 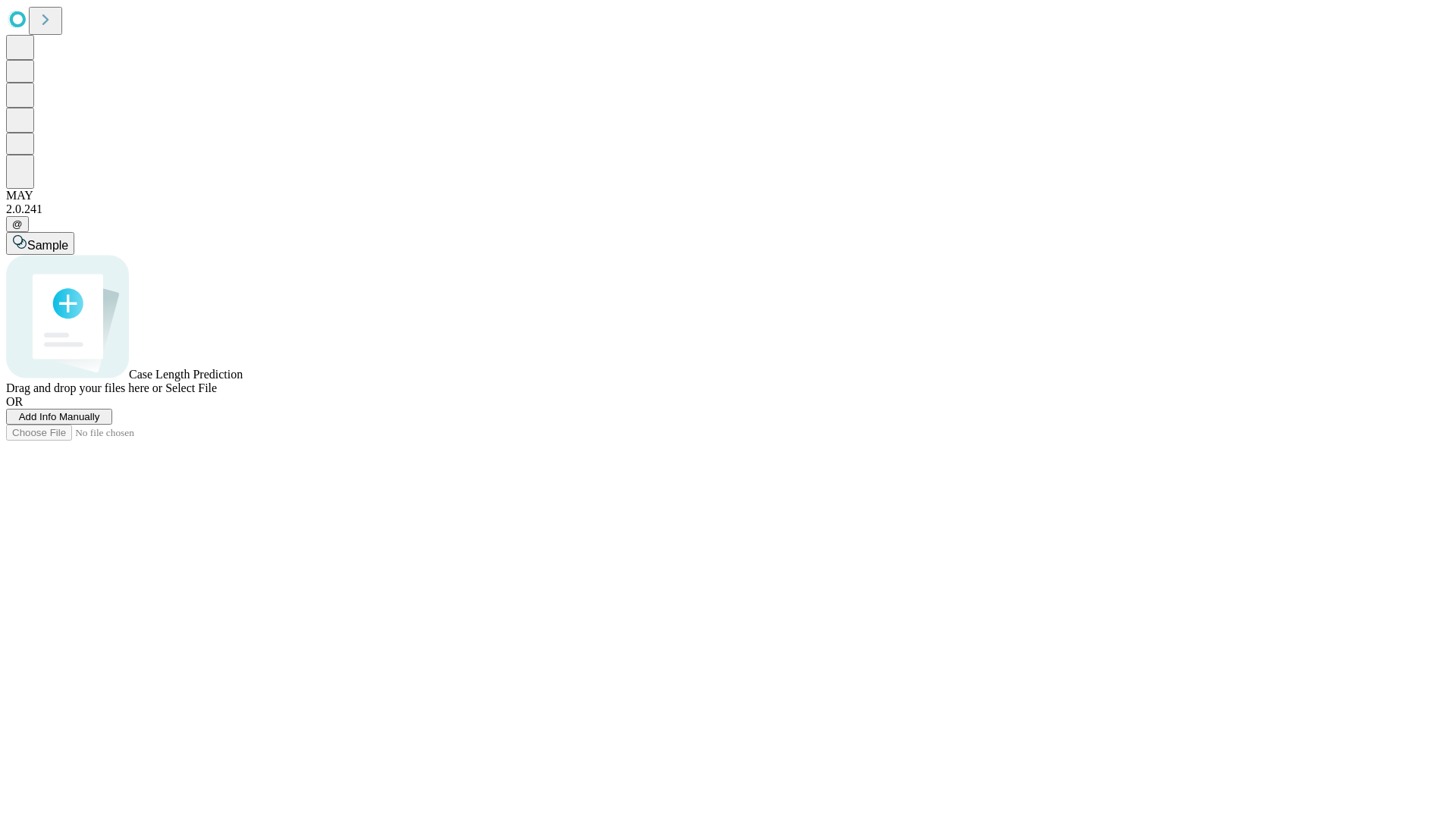 I want to click on span: Drag and drop your files here or, so click(x=84, y=387).